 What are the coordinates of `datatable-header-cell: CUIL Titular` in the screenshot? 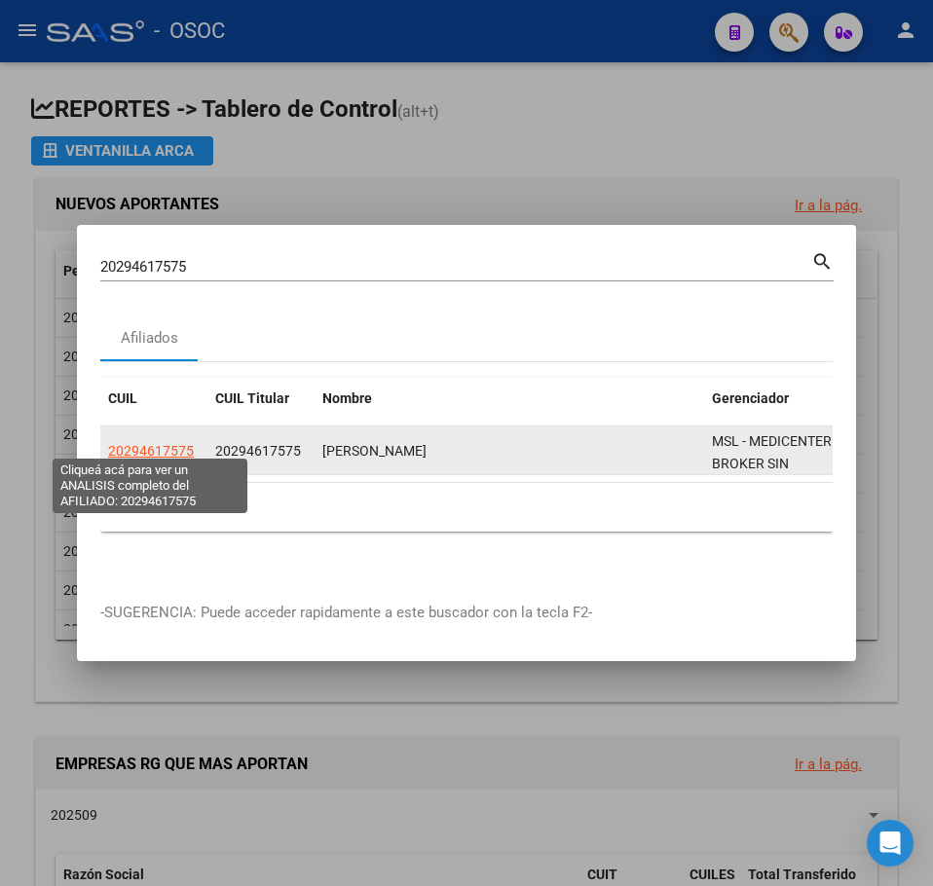 It's located at (261, 398).